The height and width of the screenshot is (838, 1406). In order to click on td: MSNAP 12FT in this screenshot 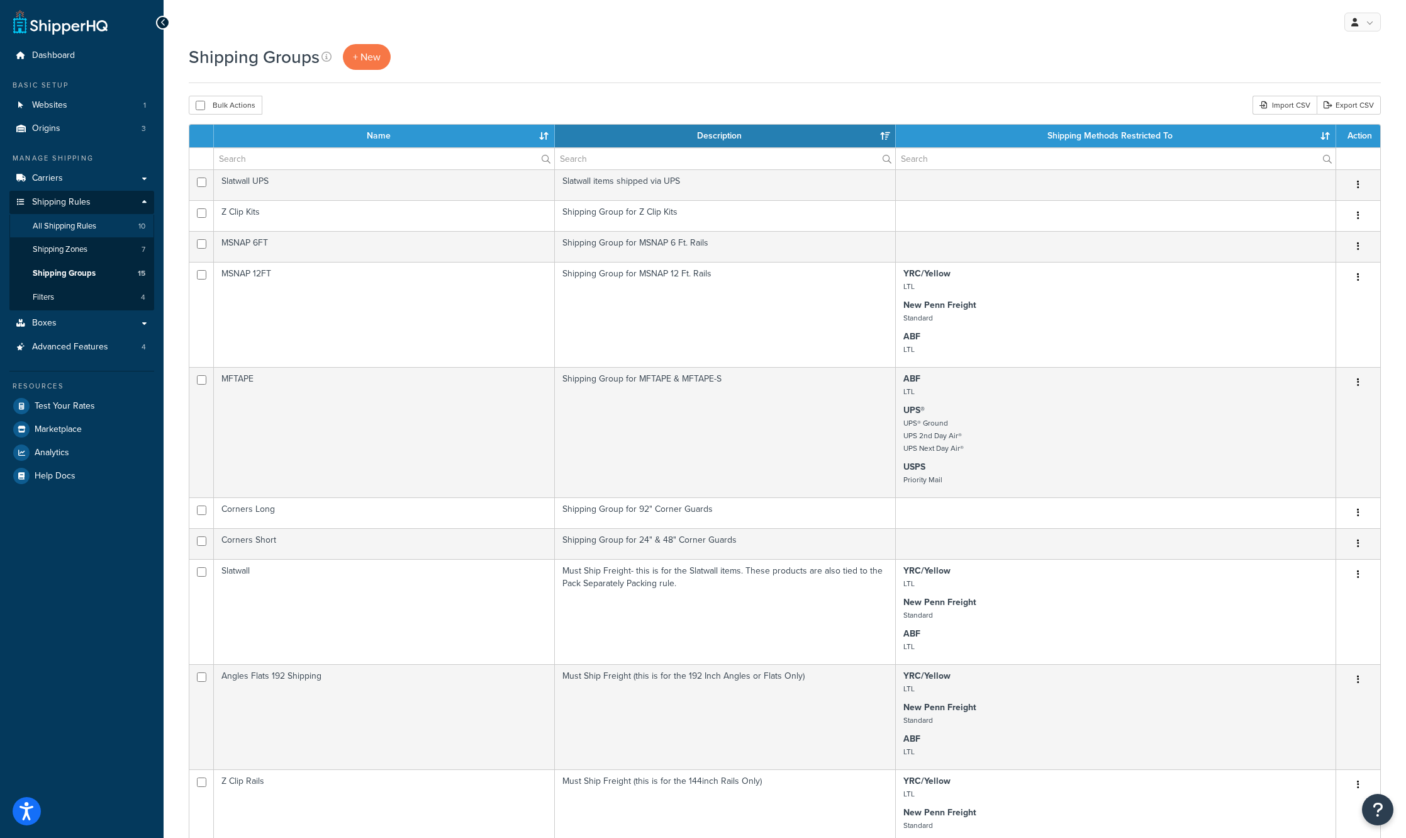, I will do `click(384, 314)`.